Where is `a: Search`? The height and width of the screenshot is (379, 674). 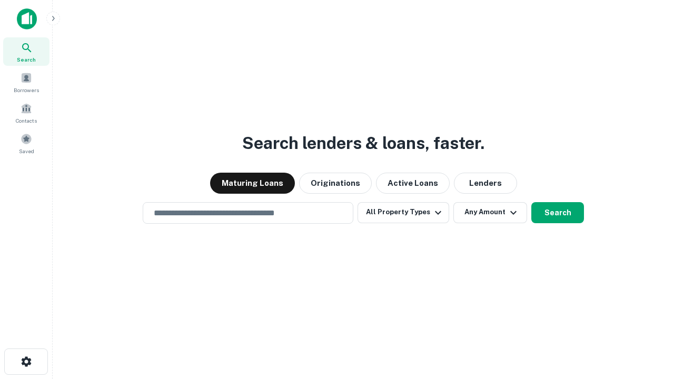 a: Search is located at coordinates (26, 52).